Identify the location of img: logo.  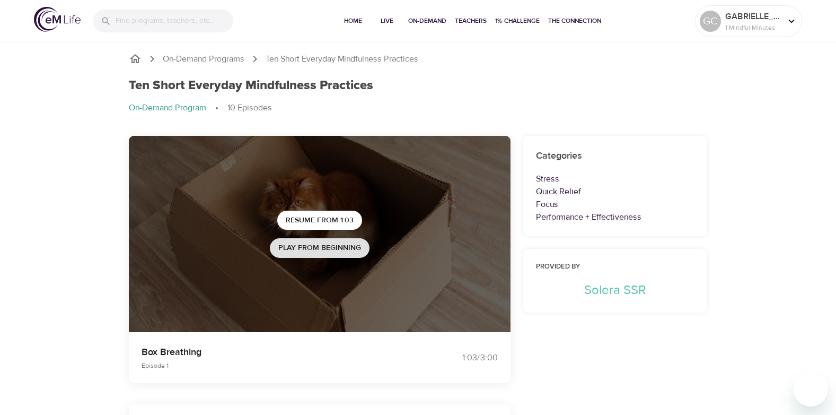
(57, 19).